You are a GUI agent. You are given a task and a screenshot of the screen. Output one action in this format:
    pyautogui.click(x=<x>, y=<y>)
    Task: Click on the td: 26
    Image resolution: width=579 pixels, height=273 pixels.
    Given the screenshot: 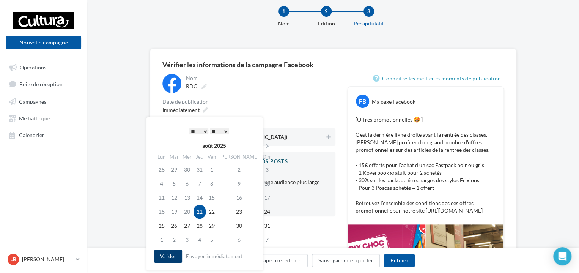 What is the action you would take?
    pyautogui.click(x=174, y=225)
    